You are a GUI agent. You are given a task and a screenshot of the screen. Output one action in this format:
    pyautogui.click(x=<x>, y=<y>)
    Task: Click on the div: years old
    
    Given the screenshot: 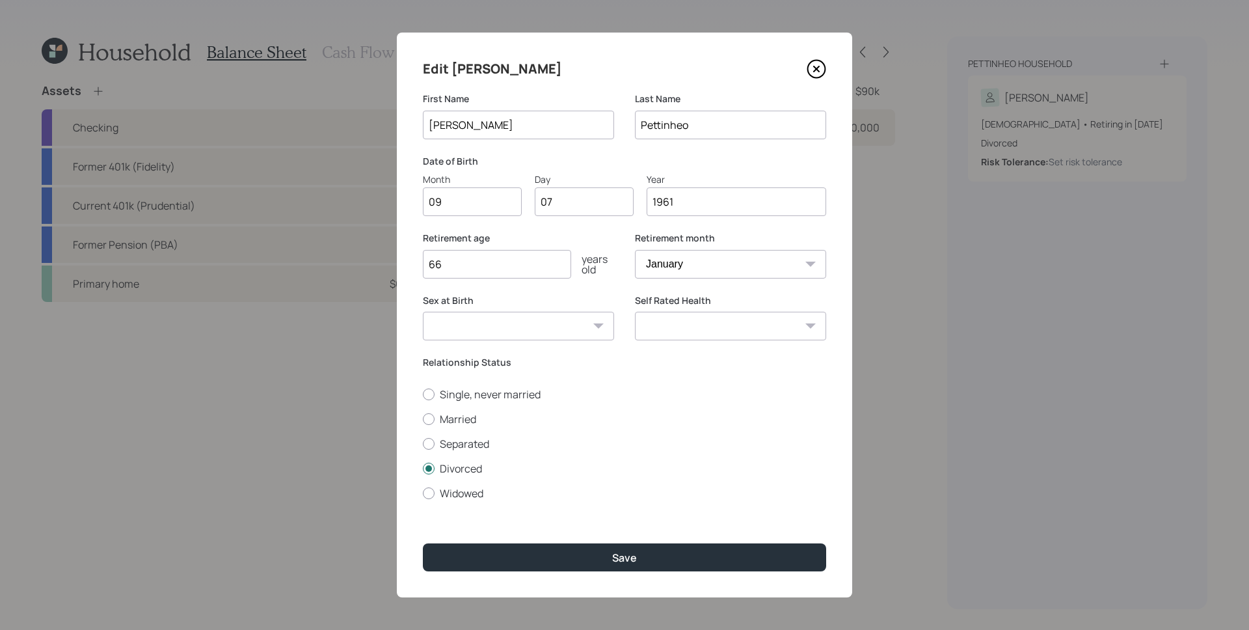 What is the action you would take?
    pyautogui.click(x=593, y=264)
    